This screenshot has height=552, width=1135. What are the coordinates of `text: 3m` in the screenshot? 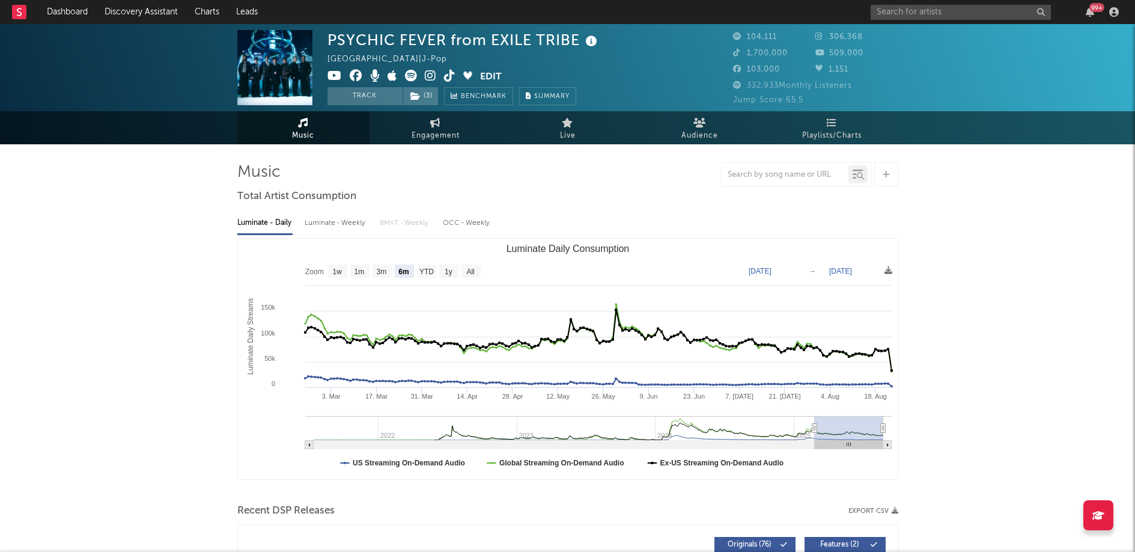 It's located at (381, 272).